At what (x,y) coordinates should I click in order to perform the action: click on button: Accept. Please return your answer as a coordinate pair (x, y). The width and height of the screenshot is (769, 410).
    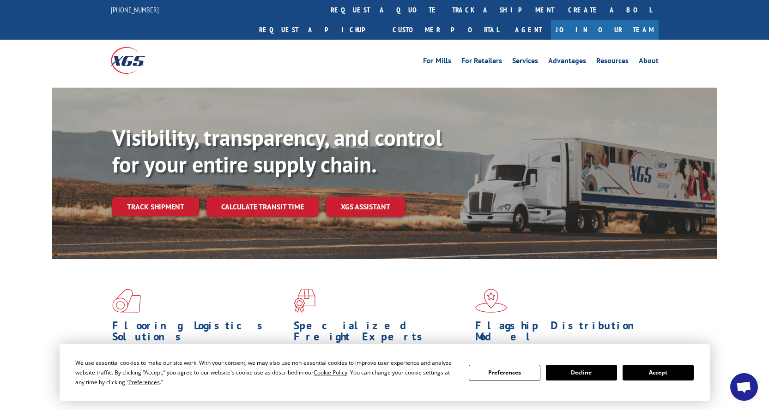
    Looking at the image, I should click on (658, 373).